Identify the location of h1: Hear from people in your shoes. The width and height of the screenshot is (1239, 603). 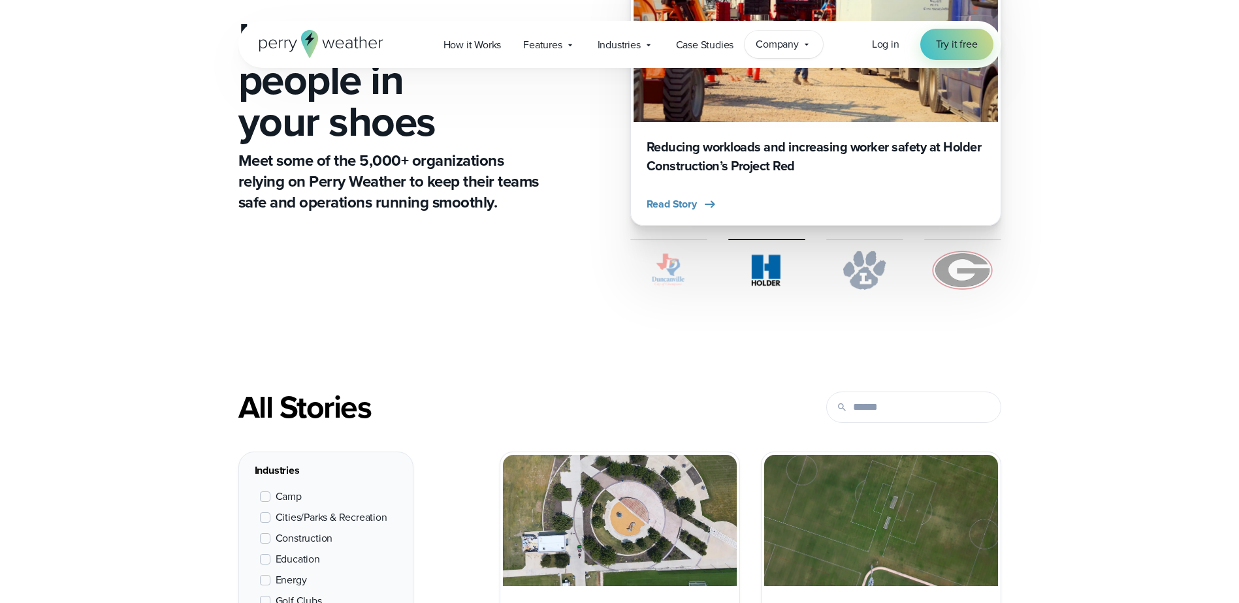
(391, 80).